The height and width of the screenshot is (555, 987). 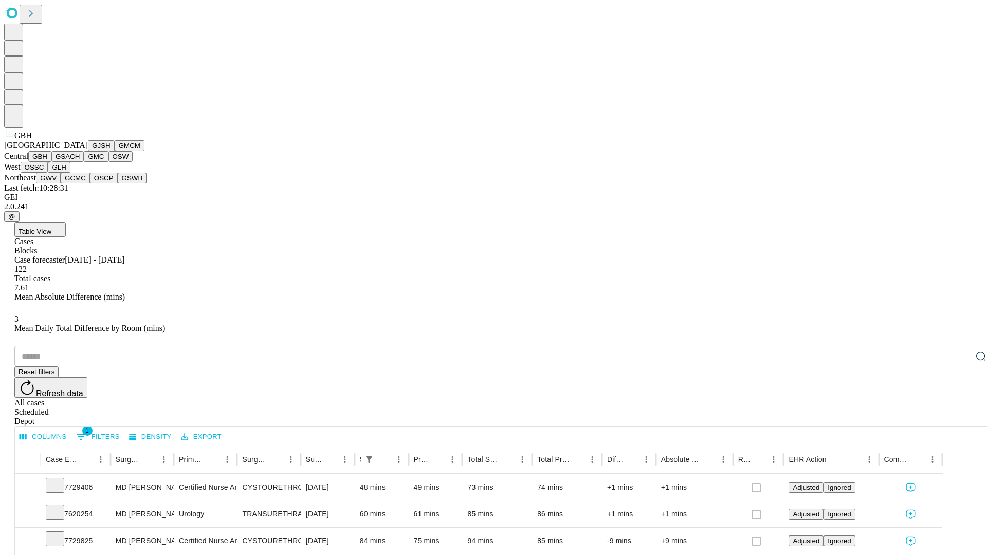 I want to click on div: CYSTOURETHROSCOPY WITH FULGURATION LARGE BLADDER TUMOR, so click(x=268, y=541).